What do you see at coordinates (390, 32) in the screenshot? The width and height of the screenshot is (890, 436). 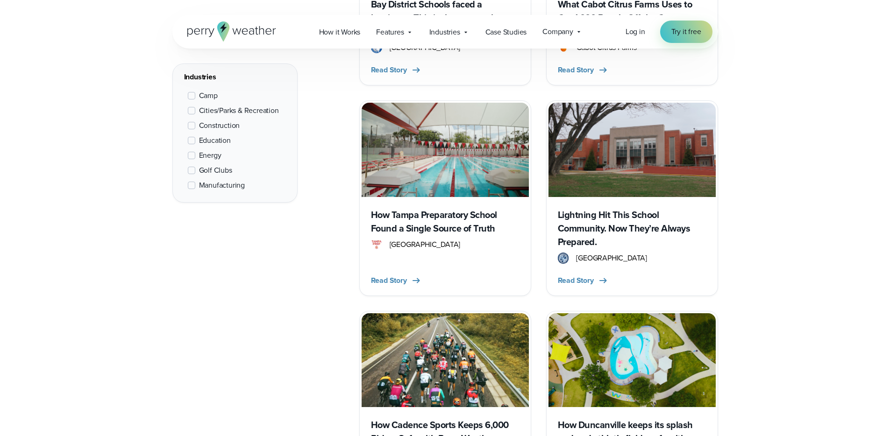 I see `span: Features` at bounding box center [390, 32].